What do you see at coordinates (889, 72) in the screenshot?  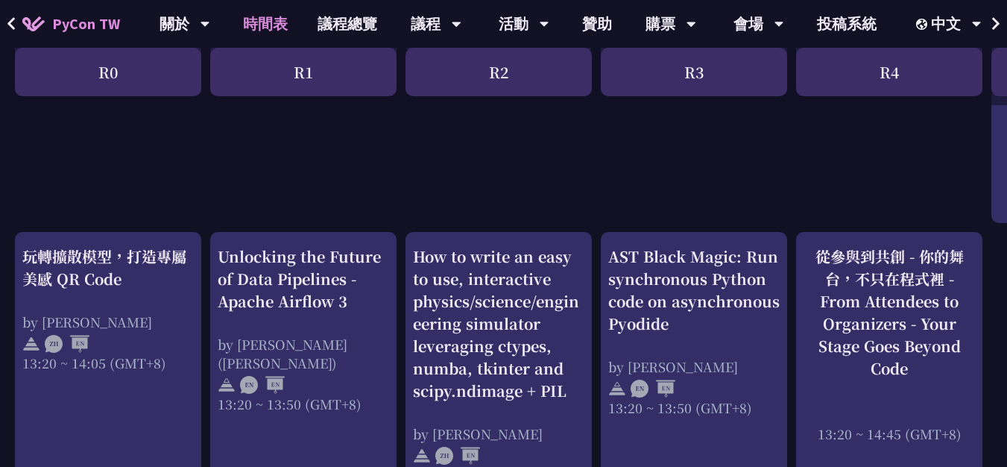 I see `div: R4` at bounding box center [889, 72].